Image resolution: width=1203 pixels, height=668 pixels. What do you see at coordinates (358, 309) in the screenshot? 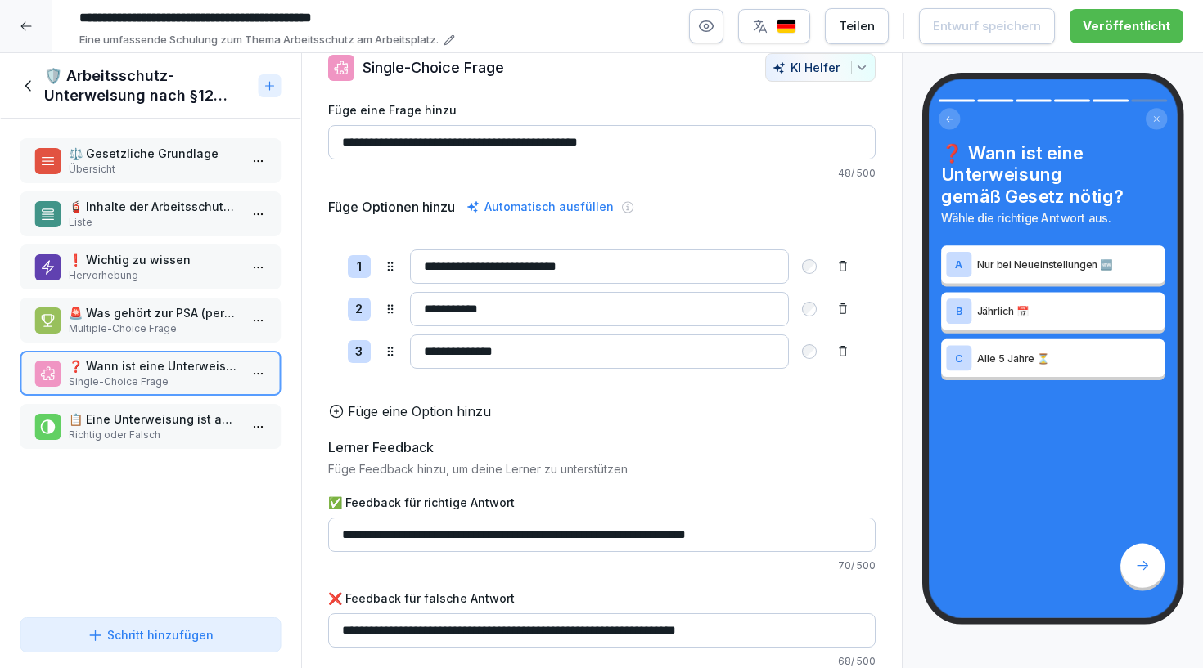
I see `p: 2` at bounding box center [358, 309].